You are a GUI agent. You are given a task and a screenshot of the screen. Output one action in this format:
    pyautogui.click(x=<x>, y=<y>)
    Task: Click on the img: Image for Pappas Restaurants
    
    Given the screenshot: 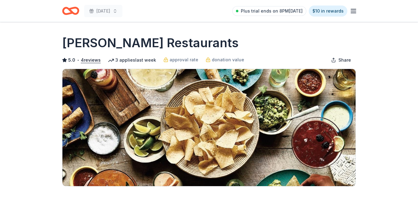 What is the action you would take?
    pyautogui.click(x=209, y=127)
    